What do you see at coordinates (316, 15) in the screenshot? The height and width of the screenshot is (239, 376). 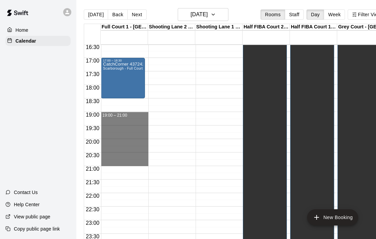 I see `button: Day` at bounding box center [316, 15].